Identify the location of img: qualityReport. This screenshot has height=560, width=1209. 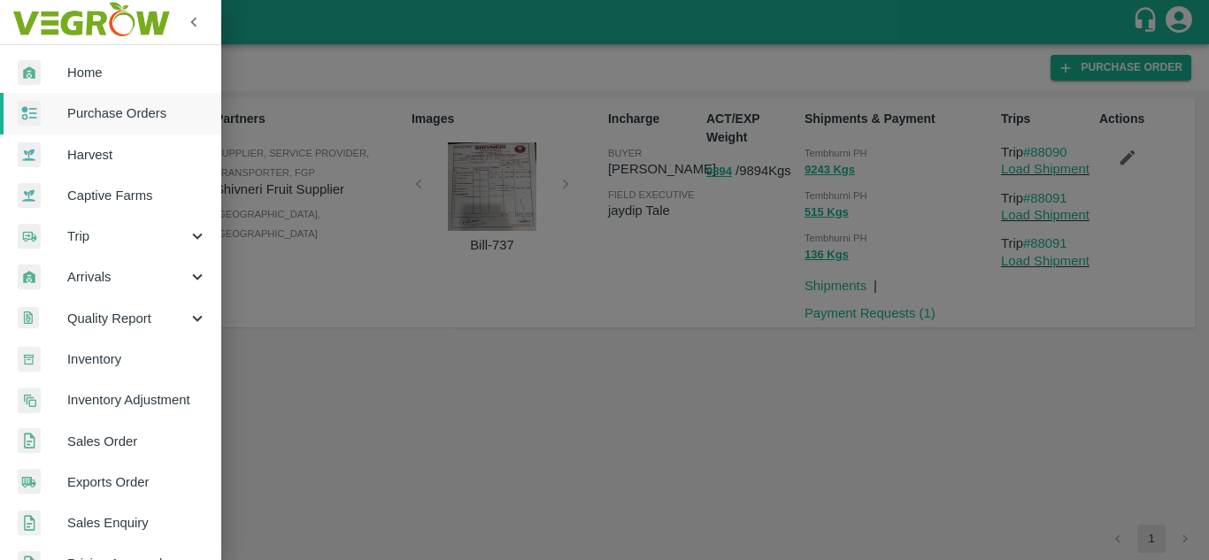
(28, 318).